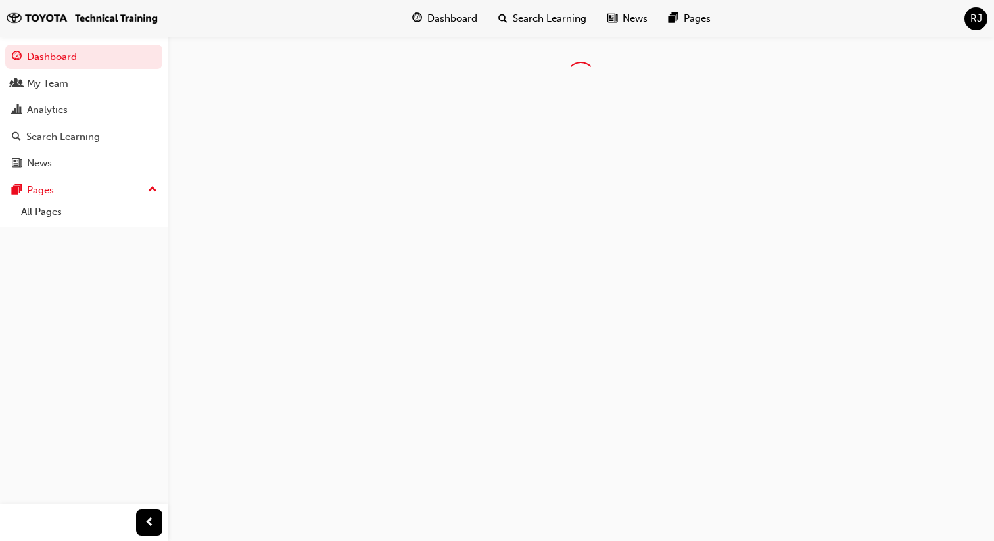 Image resolution: width=994 pixels, height=541 pixels. Describe the element at coordinates (16, 110) in the screenshot. I see `span: chart-icon` at that location.